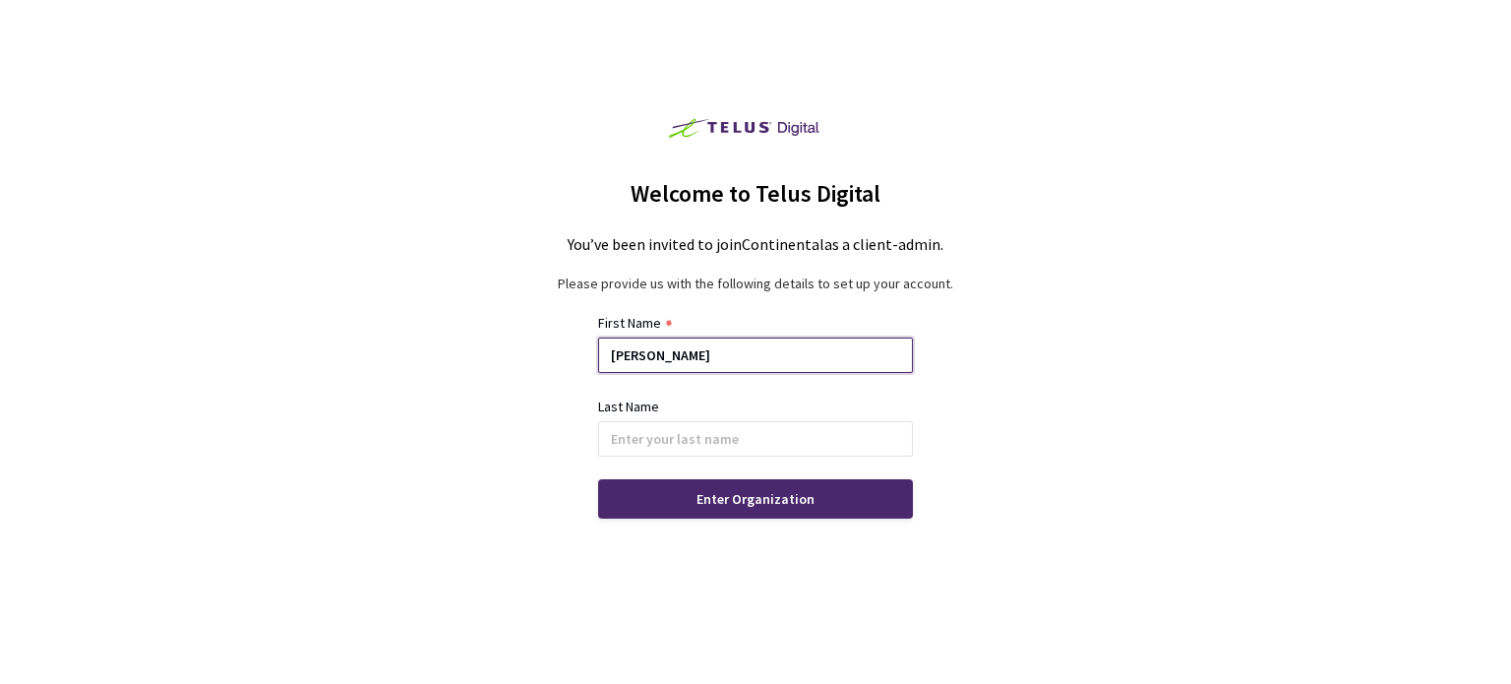 The width and height of the screenshot is (1511, 684). I want to click on input: Enter your first name, so click(756, 355).